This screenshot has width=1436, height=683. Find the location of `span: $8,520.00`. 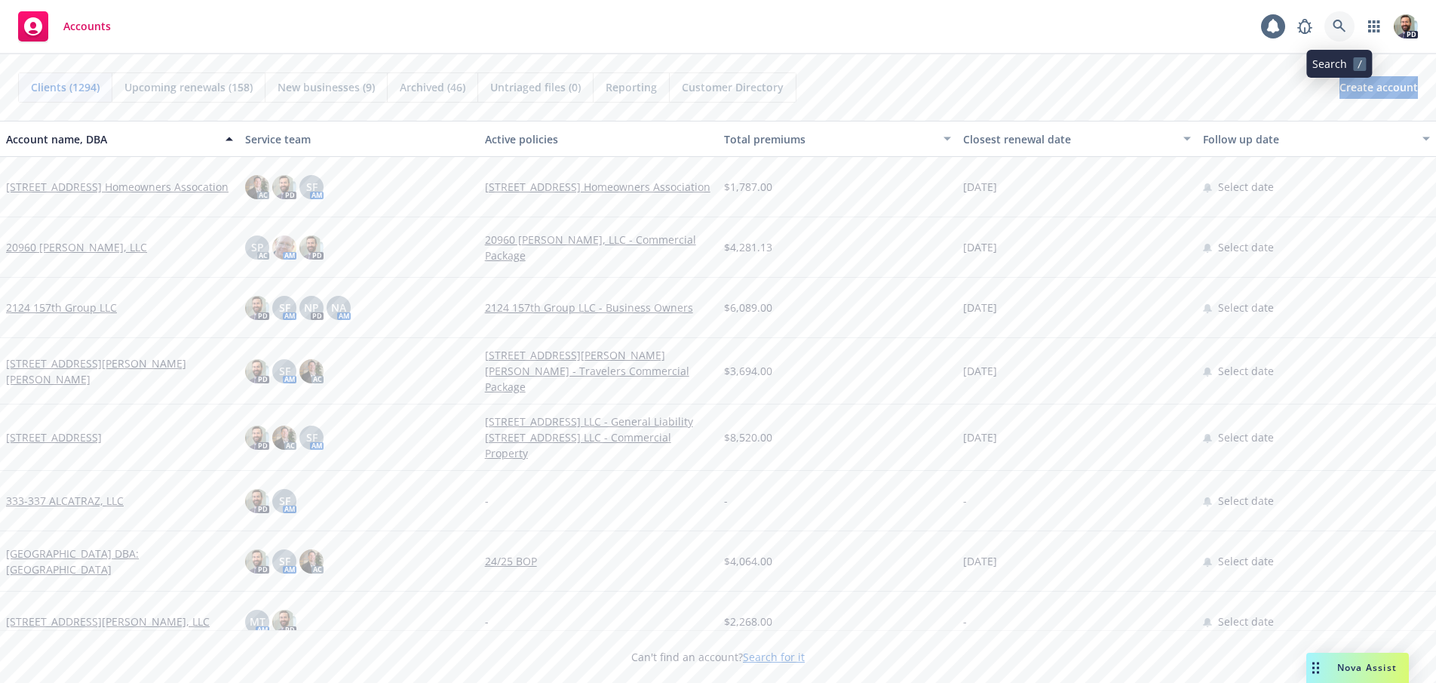

span: $8,520.00 is located at coordinates (748, 437).